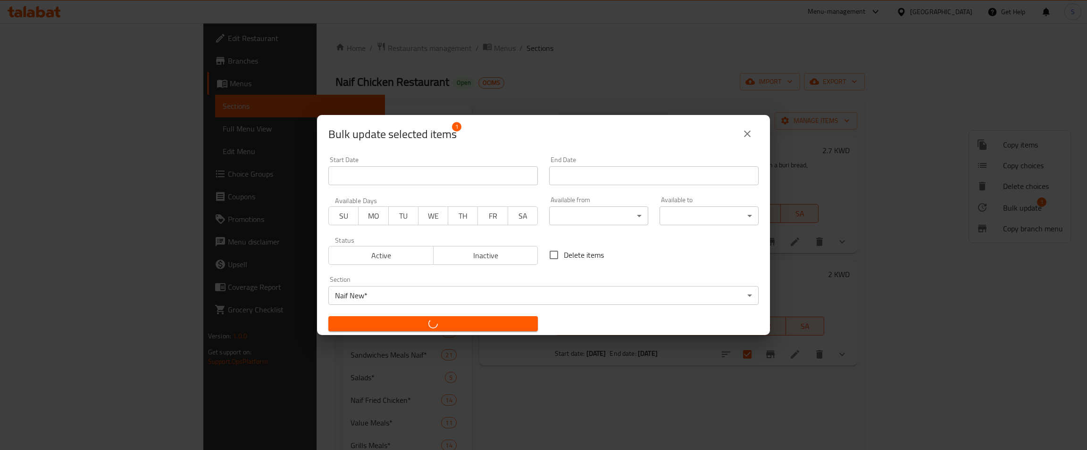 Image resolution: width=1087 pixels, height=450 pixels. I want to click on button: WE, so click(433, 216).